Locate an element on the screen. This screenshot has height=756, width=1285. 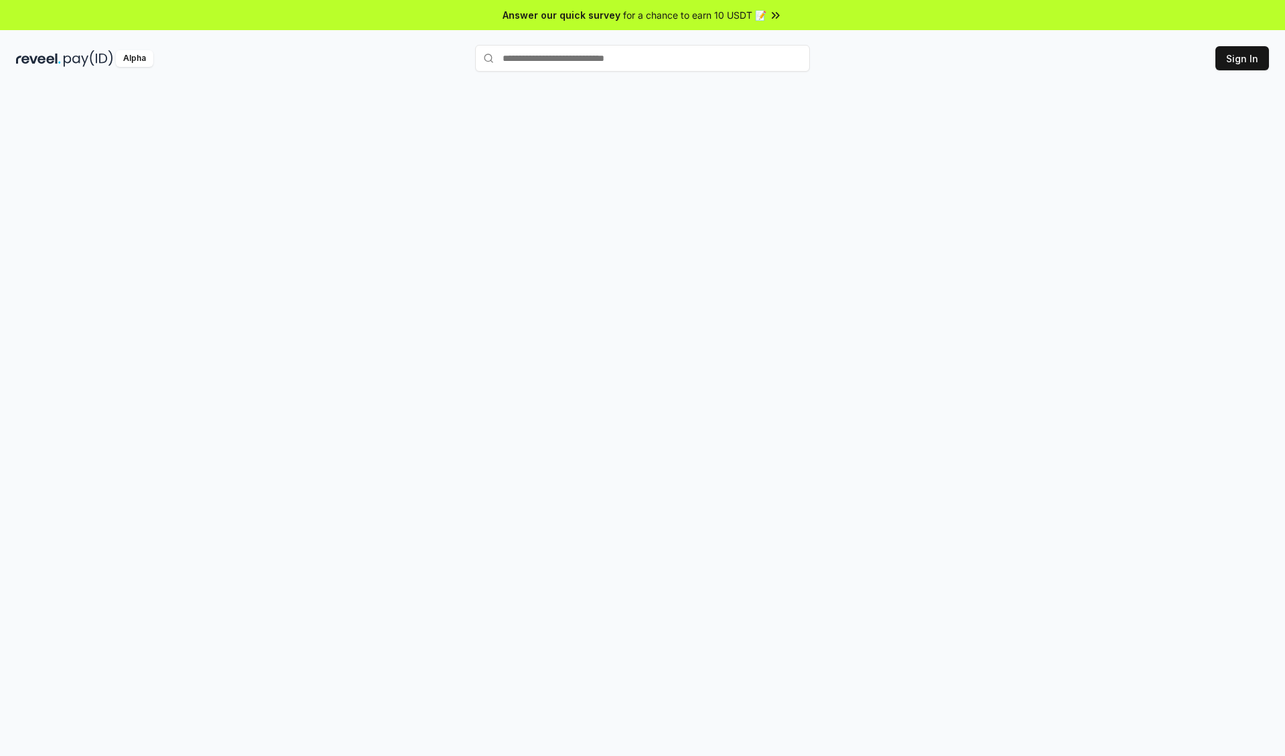
span: for a chance to earn 10 USDT 📝 is located at coordinates (695, 15).